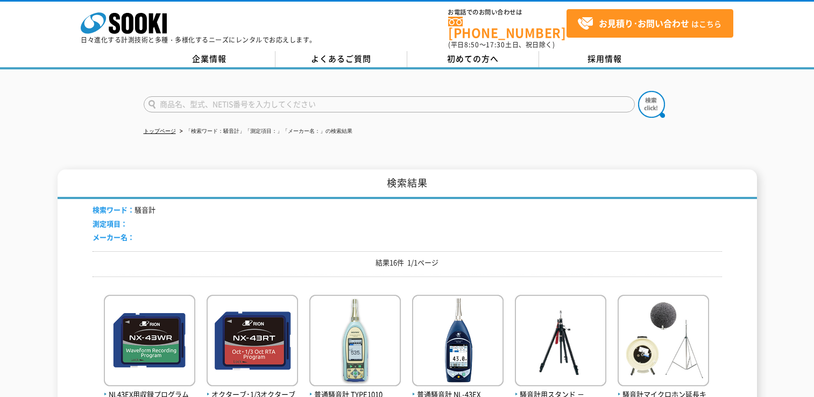  I want to click on a: 企業情報, so click(209, 59).